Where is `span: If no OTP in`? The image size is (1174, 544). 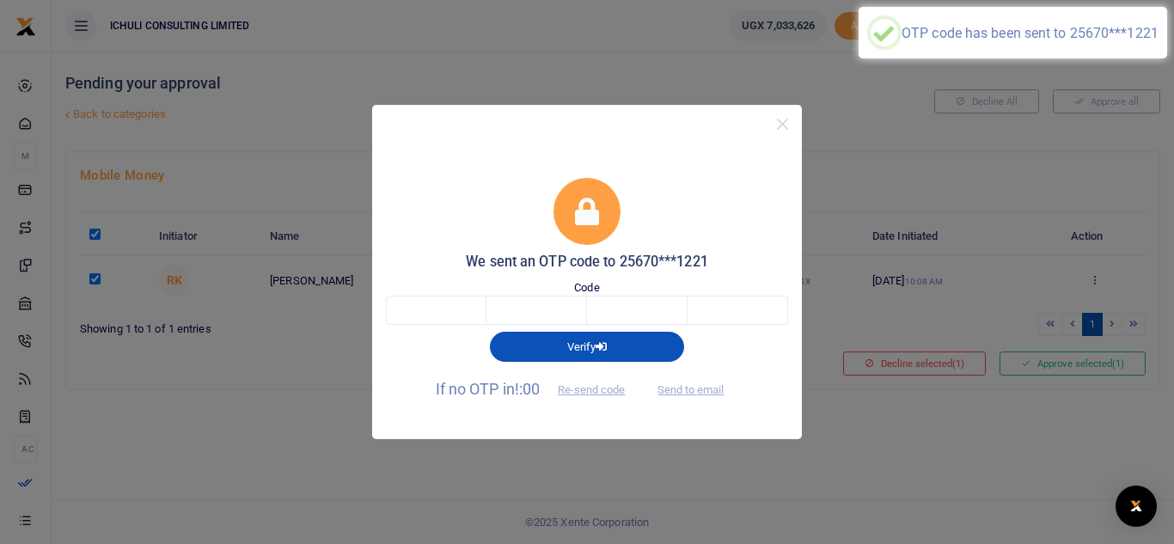 span: If no OTP in is located at coordinates (538, 388).